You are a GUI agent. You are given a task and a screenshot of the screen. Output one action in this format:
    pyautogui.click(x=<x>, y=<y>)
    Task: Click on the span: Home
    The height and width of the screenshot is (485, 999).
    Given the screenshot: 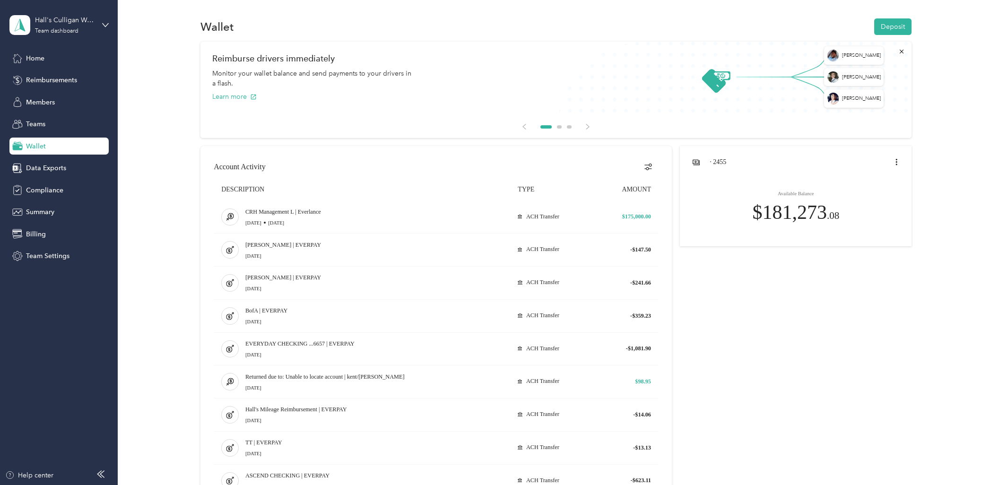 What is the action you would take?
    pyautogui.click(x=35, y=58)
    